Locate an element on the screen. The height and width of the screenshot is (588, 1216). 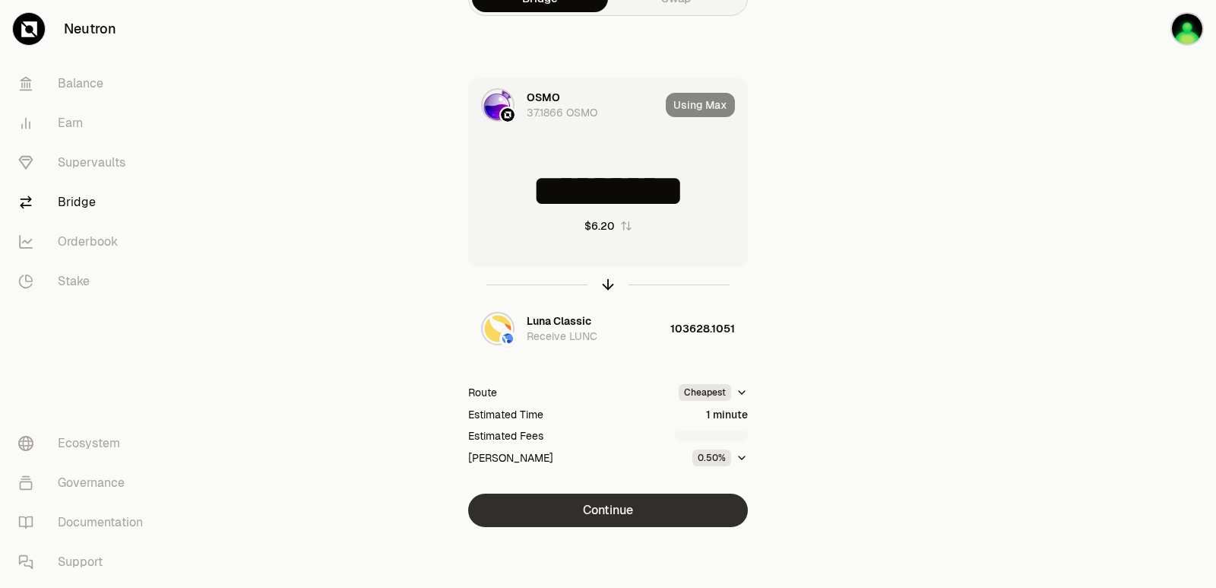
div: Receive LUNC is located at coordinates (562, 336).